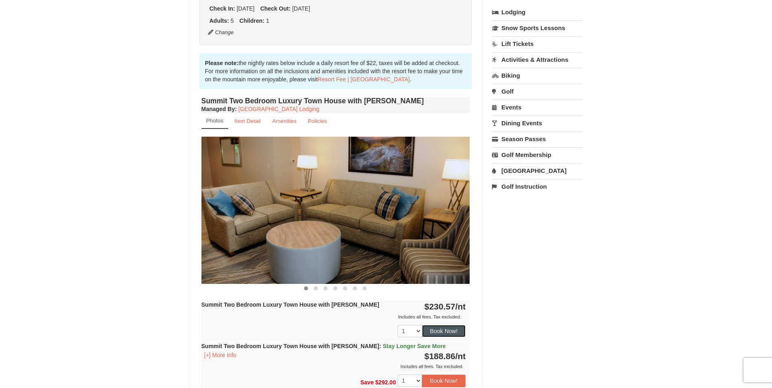 The height and width of the screenshot is (388, 772). I want to click on strong: Check In:, so click(222, 9).